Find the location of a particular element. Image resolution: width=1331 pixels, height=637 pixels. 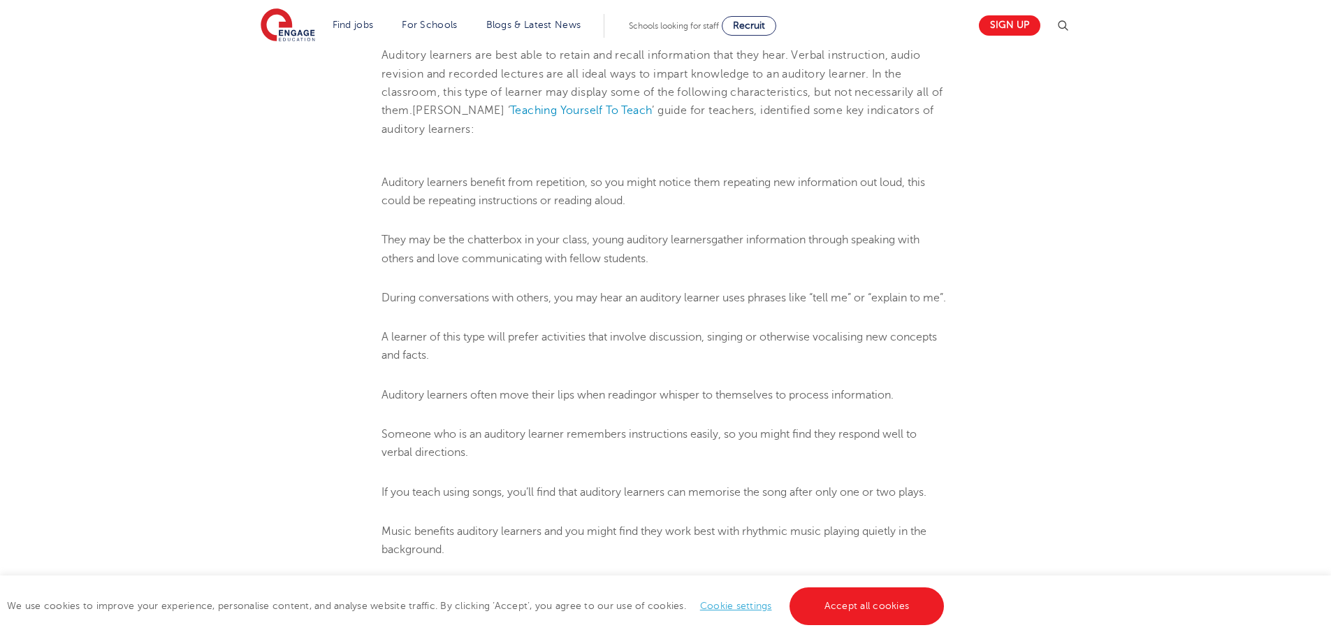

span: We use cookies to improve your experience, personalise content, and analyse website traffic. By c... is located at coordinates (477, 605).